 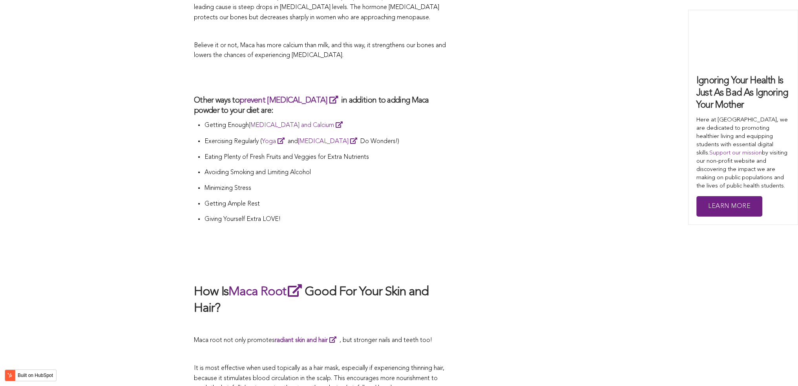 What do you see at coordinates (31, 375) in the screenshot?
I see `button: Built on HubSpot` at bounding box center [31, 375].